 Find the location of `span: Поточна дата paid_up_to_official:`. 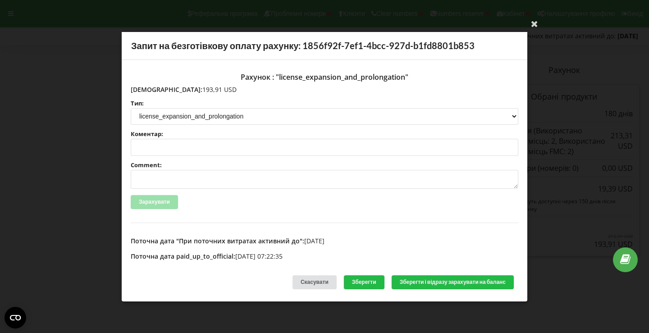

span: Поточна дата paid_up_to_official: is located at coordinates (183, 256).